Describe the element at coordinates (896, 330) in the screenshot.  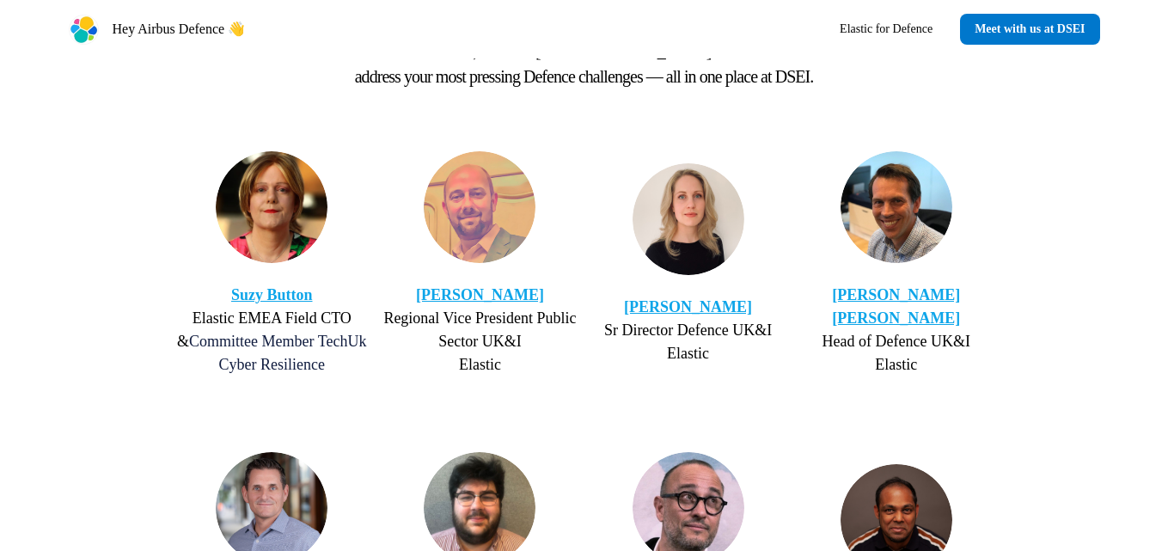
I see `p: Head of Defence UK&I Elastic` at that location.